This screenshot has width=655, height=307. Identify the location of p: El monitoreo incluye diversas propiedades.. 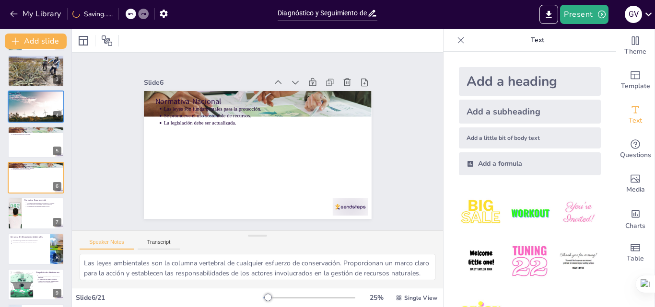
(37, 59).